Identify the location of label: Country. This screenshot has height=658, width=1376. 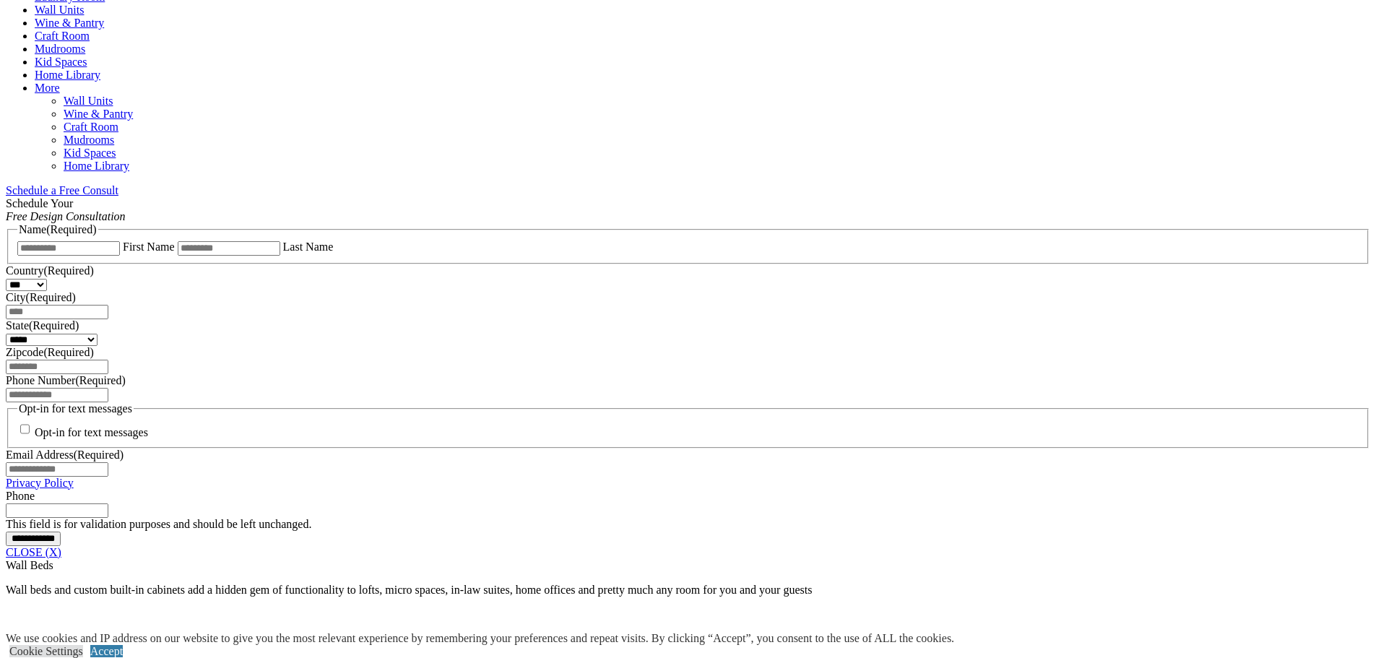
(50, 270).